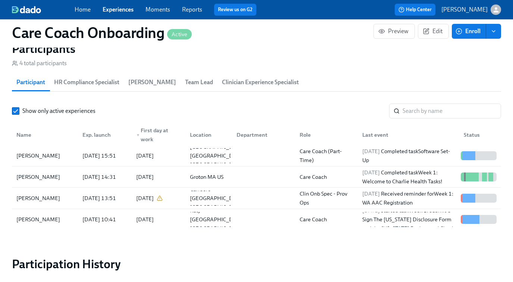  Describe the element at coordinates (179, 34) in the screenshot. I see `span: Active` at that location.